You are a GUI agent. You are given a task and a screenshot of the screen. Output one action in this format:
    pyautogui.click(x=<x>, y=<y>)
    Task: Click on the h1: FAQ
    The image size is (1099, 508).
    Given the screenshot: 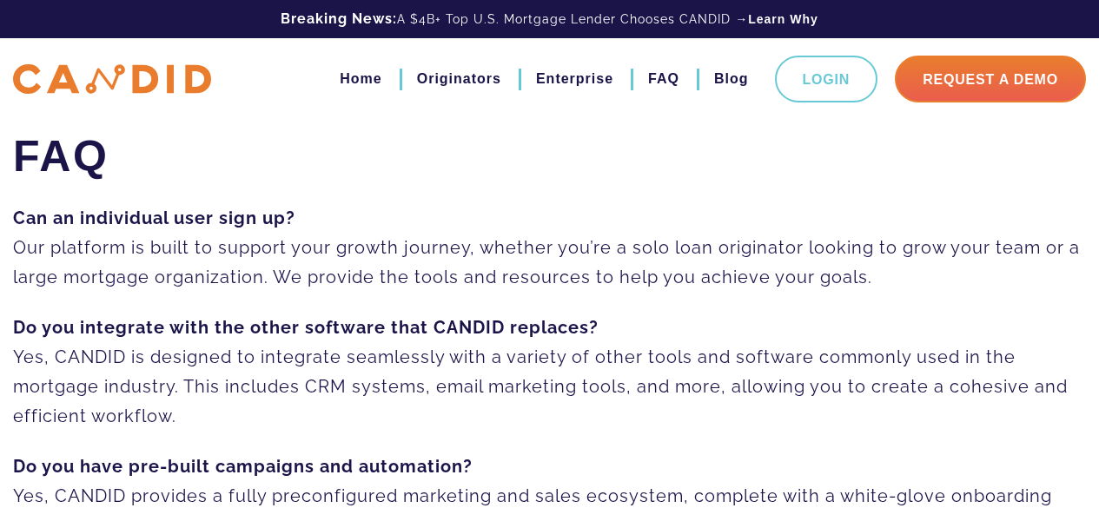 What is the action you would take?
    pyautogui.click(x=549, y=156)
    